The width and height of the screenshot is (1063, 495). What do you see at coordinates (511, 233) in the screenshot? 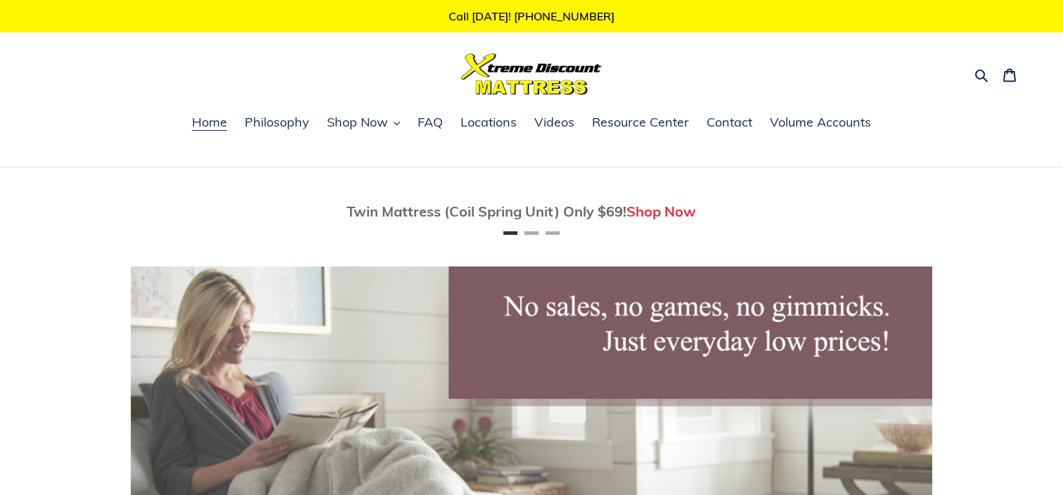
I see `button: Page 1` at bounding box center [511, 233].